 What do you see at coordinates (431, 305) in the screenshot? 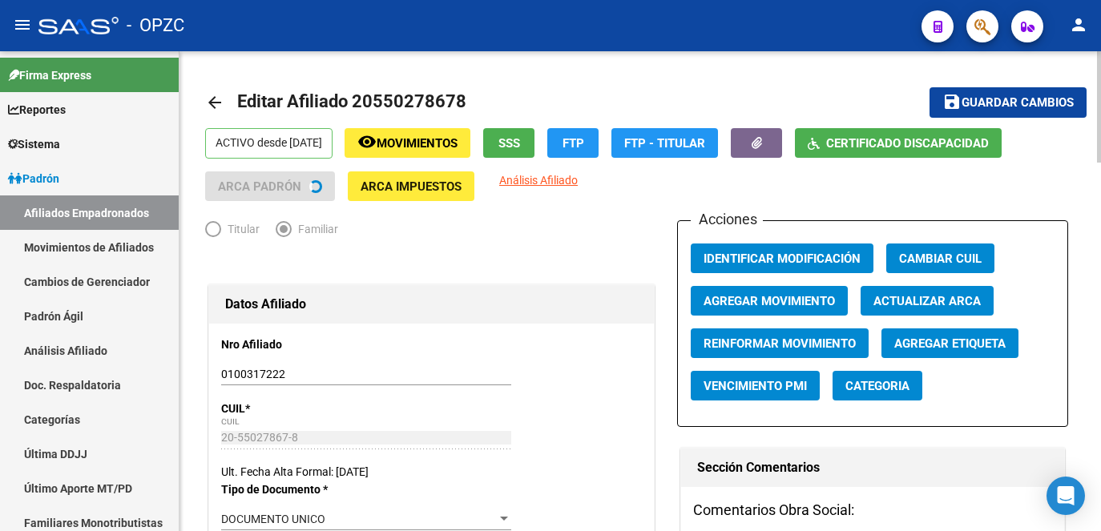
I see `h1: Datos Afiliado` at bounding box center [431, 305].